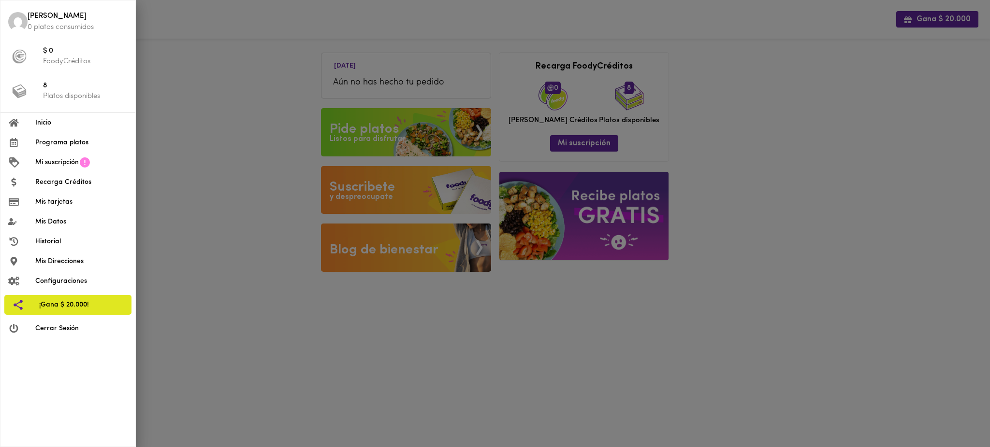 This screenshot has width=990, height=447. I want to click on span: Mis Datos, so click(81, 222).